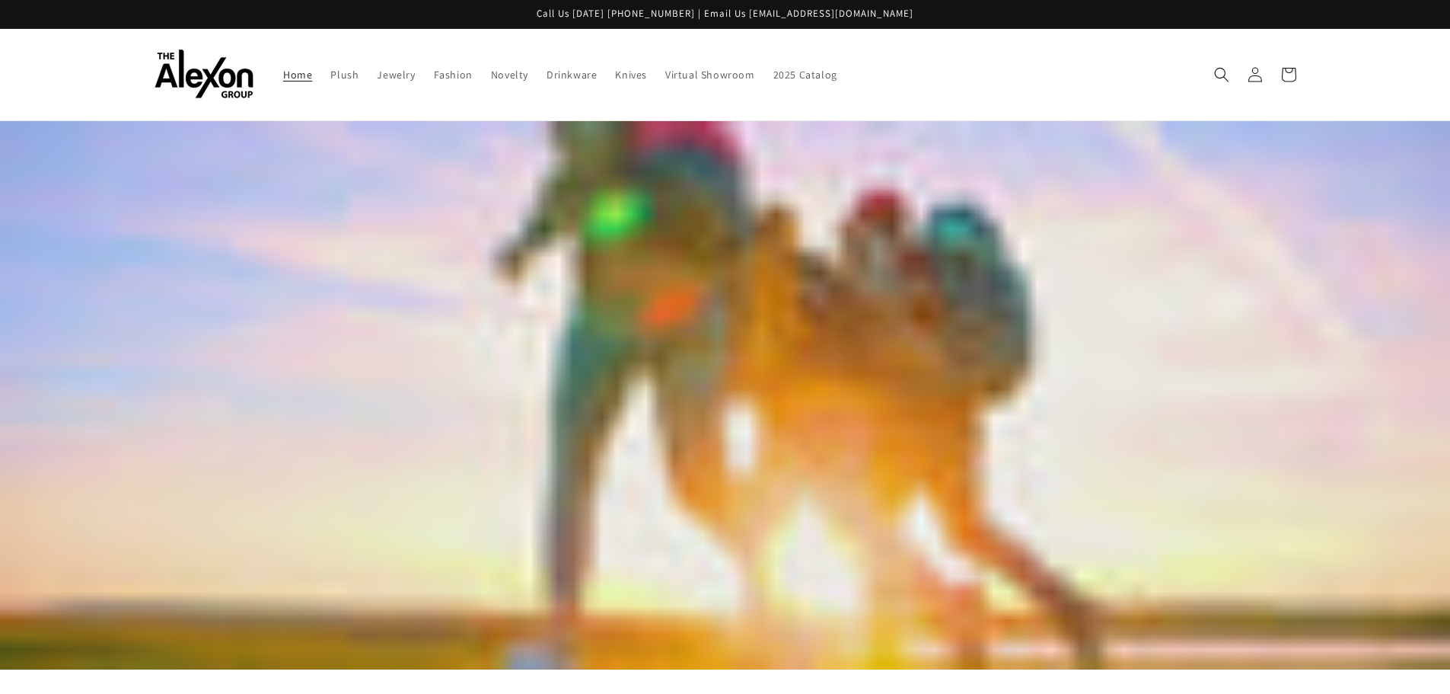 The width and height of the screenshot is (1450, 694). What do you see at coordinates (396, 75) in the screenshot?
I see `a: Jewelry` at bounding box center [396, 75].